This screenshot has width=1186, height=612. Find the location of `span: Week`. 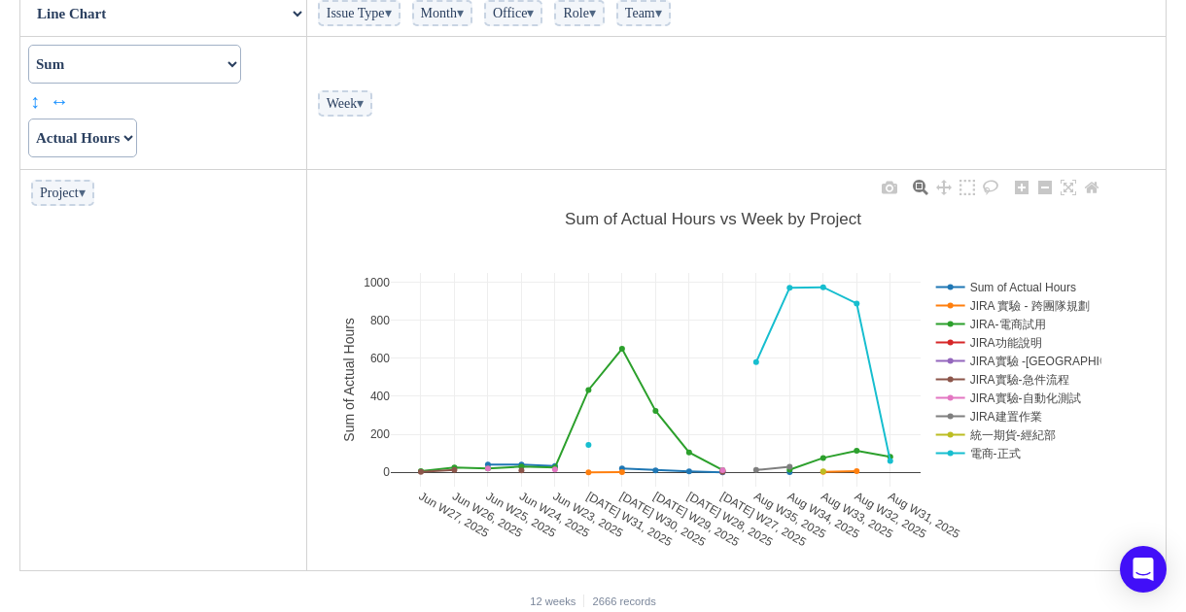

span: Week is located at coordinates (345, 103).